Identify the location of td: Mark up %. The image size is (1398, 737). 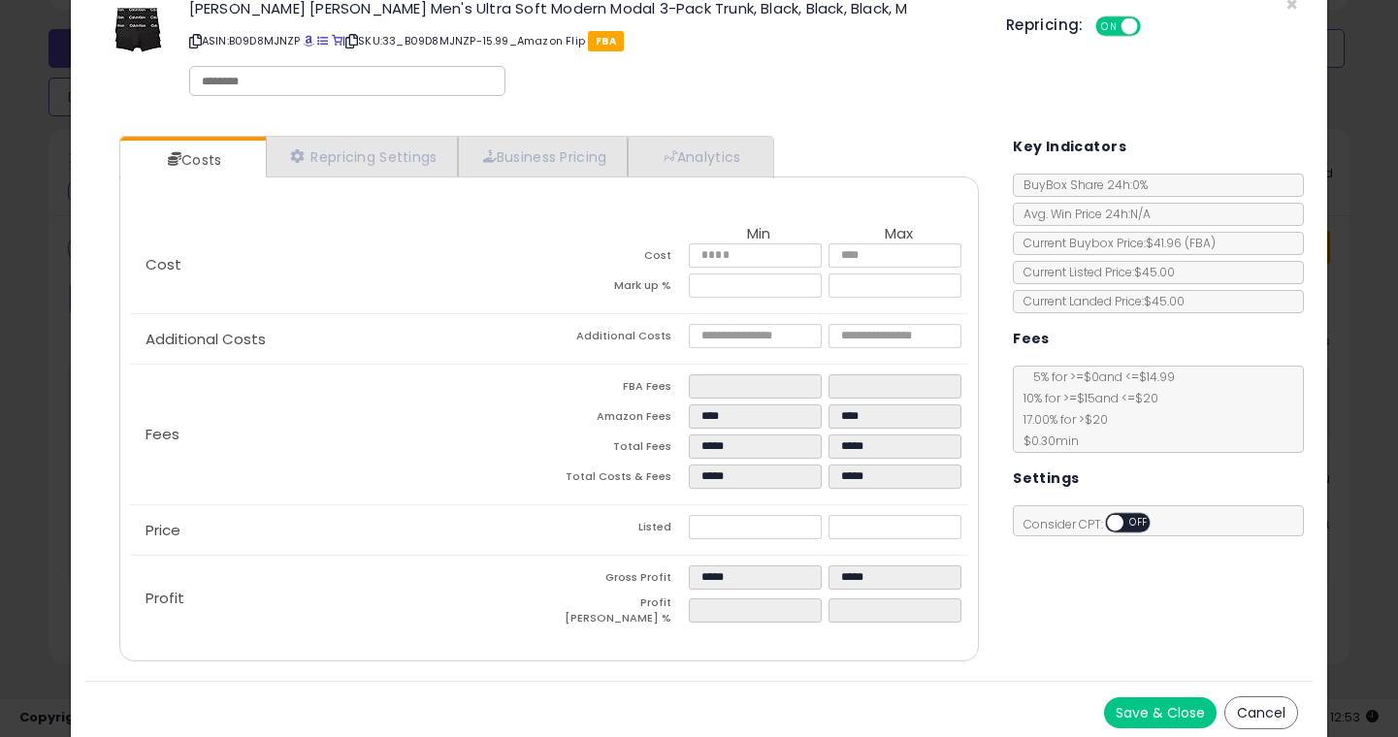
(619, 288).